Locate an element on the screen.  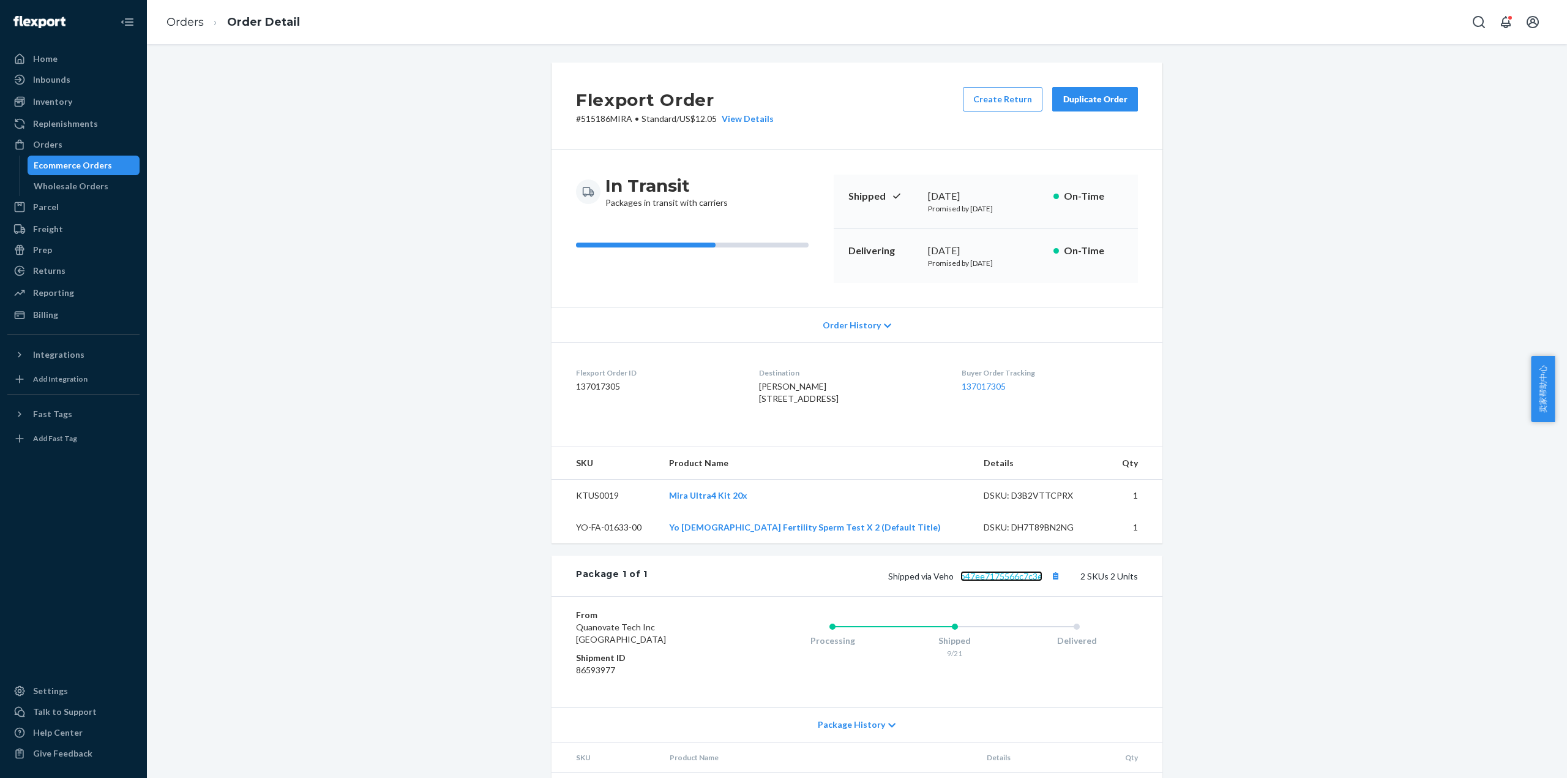
div: DSKU: D3B2VTTCPRX is located at coordinates (1041, 495).